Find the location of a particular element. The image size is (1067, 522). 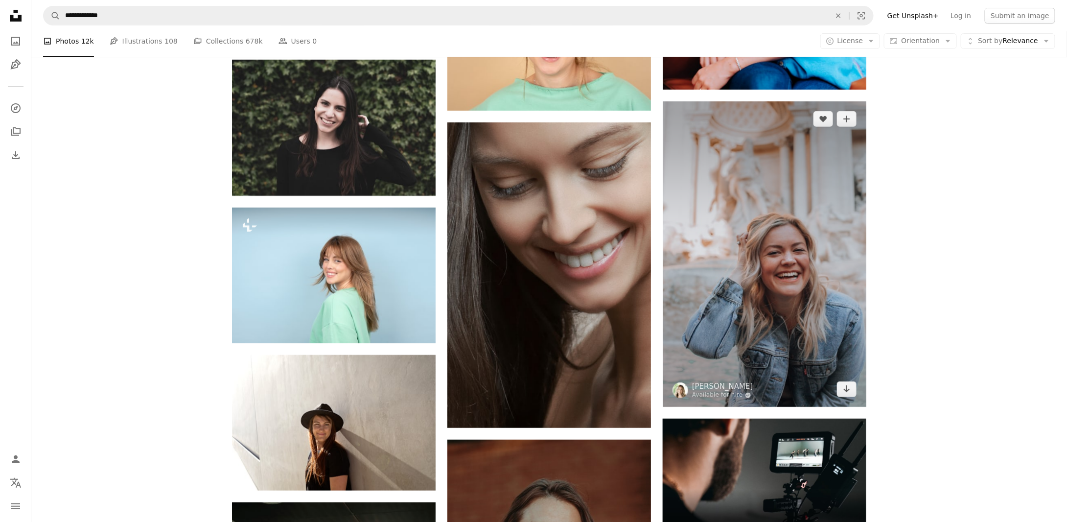

img: woman smiling face is located at coordinates (549, 275).